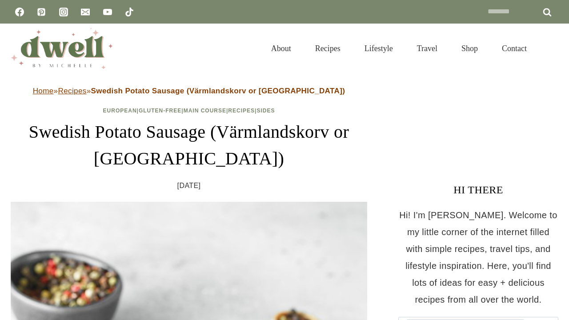  What do you see at coordinates (379, 48) in the screenshot?
I see `a: Lifestyle` at bounding box center [379, 48].